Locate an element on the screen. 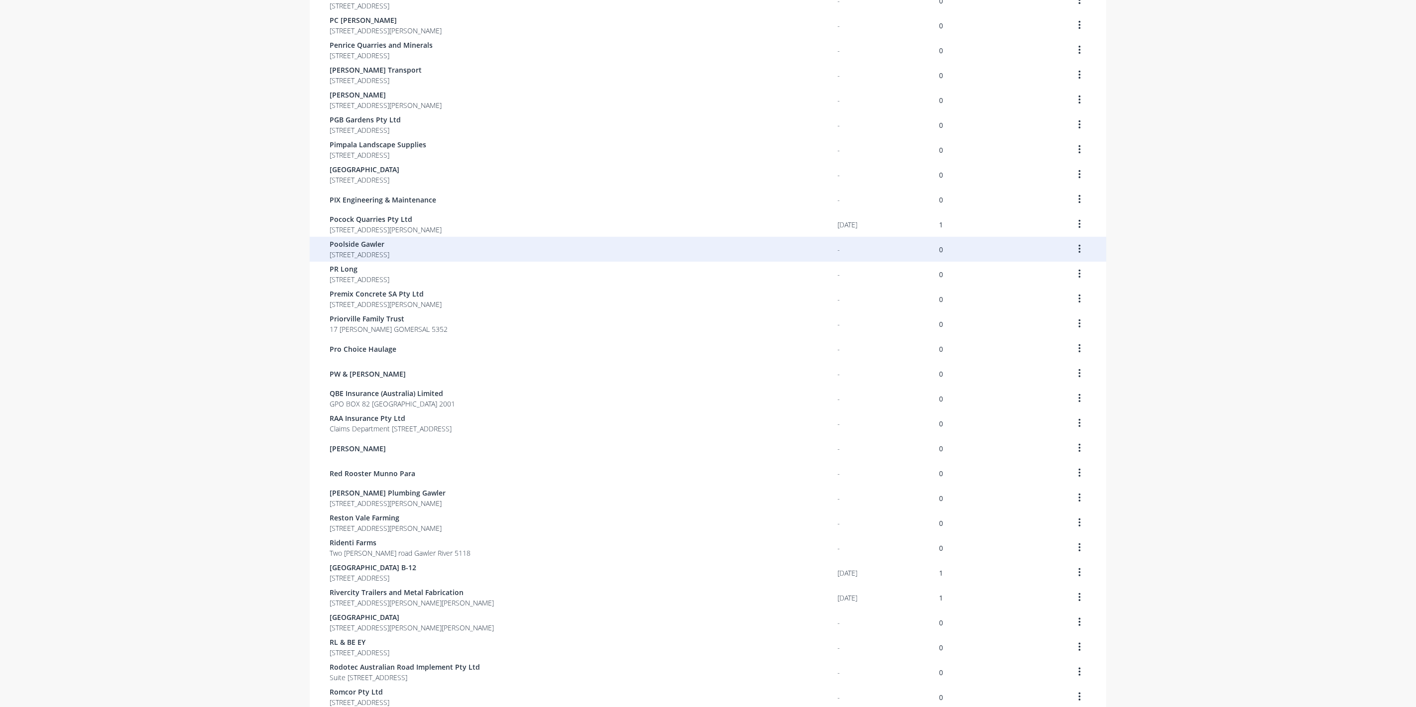 The width and height of the screenshot is (1416, 707). span: Priorville Family Trust is located at coordinates (388, 319).